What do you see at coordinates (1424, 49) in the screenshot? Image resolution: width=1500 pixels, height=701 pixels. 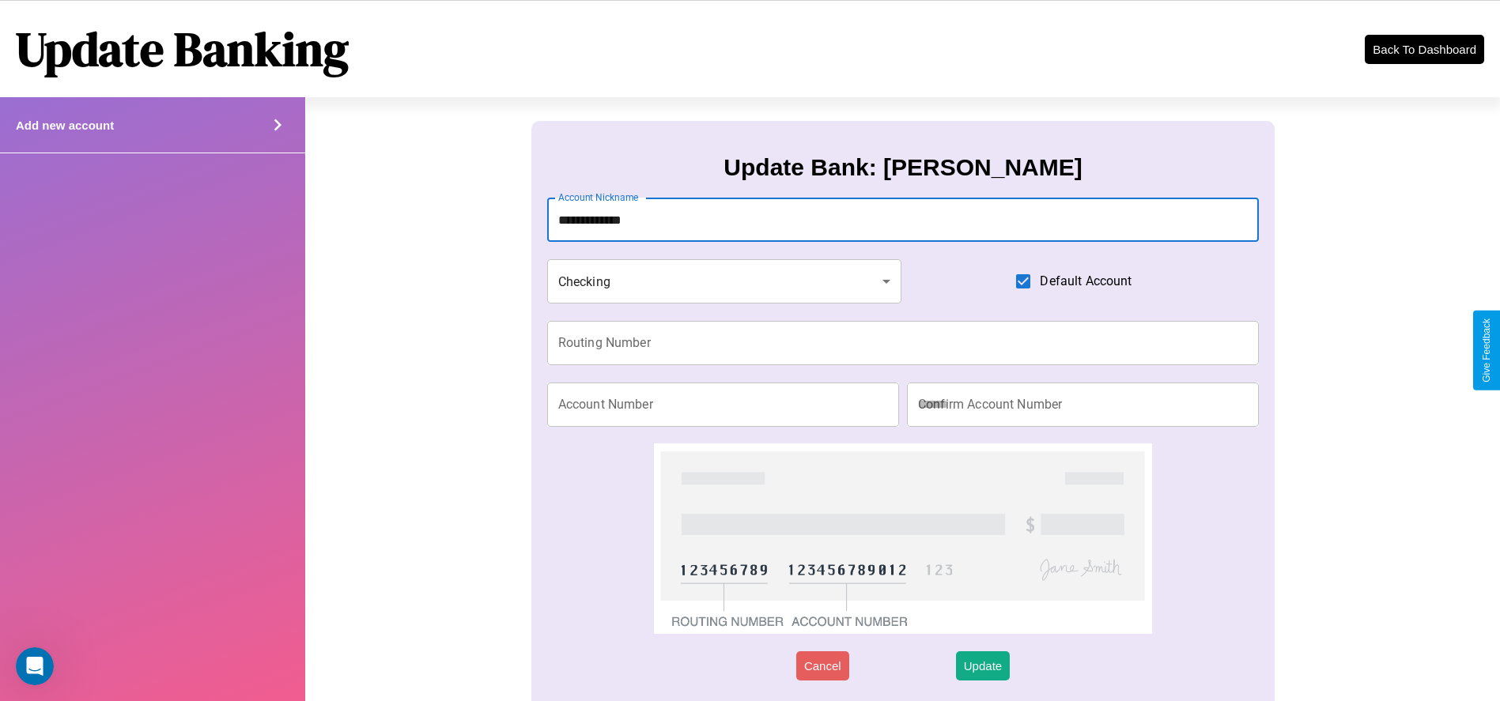 I see `button: Back To Dashboard` at bounding box center [1424, 49].